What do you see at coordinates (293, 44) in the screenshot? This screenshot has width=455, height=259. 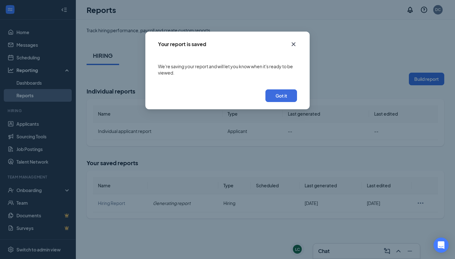 I see `svg: Cross` at bounding box center [293, 44].